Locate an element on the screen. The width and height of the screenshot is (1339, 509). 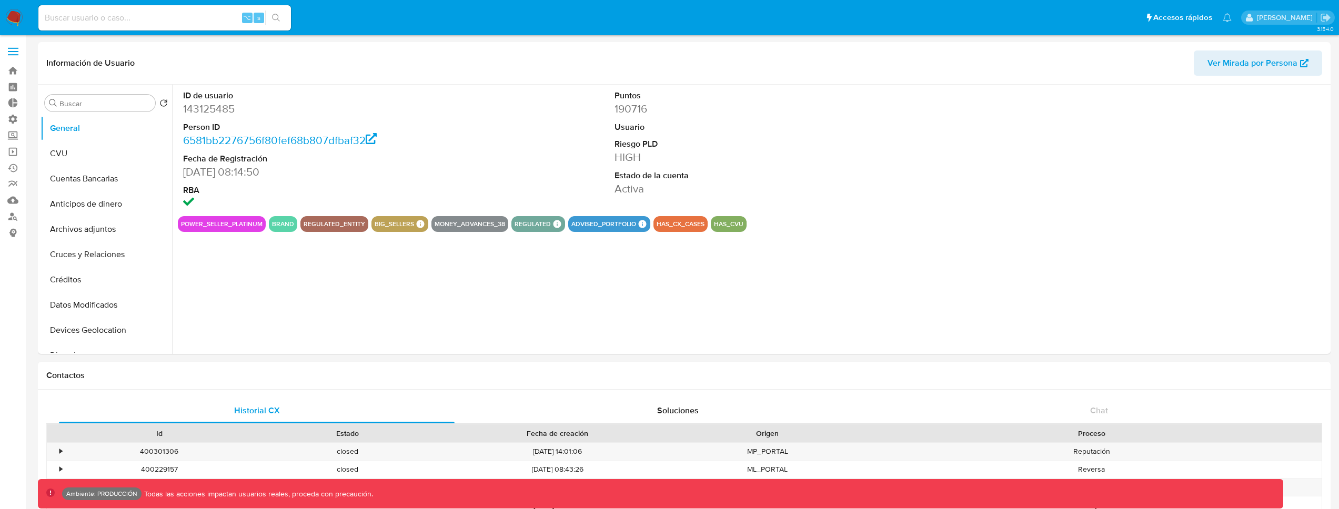
dt: RBA is located at coordinates (321, 190).